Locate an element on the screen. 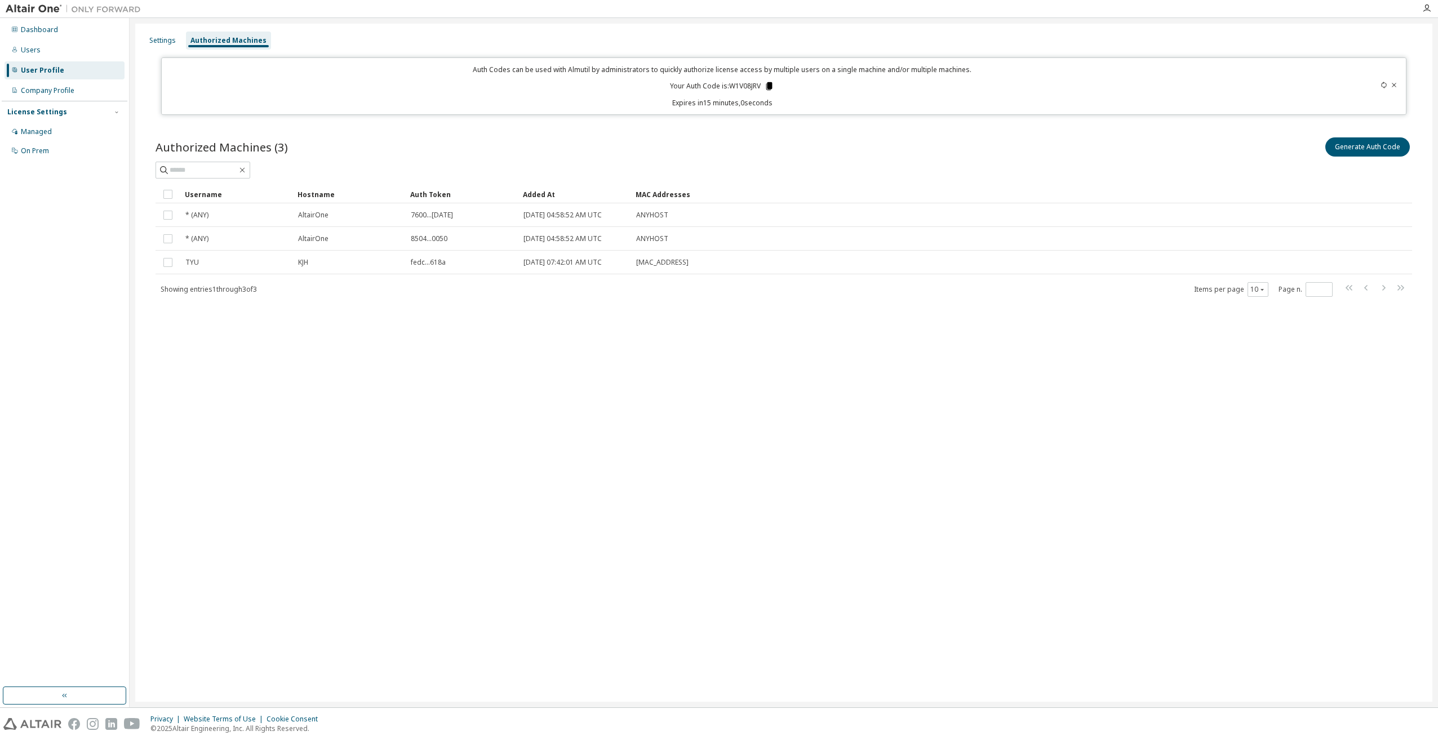  span: Items per page is located at coordinates (1231, 290).